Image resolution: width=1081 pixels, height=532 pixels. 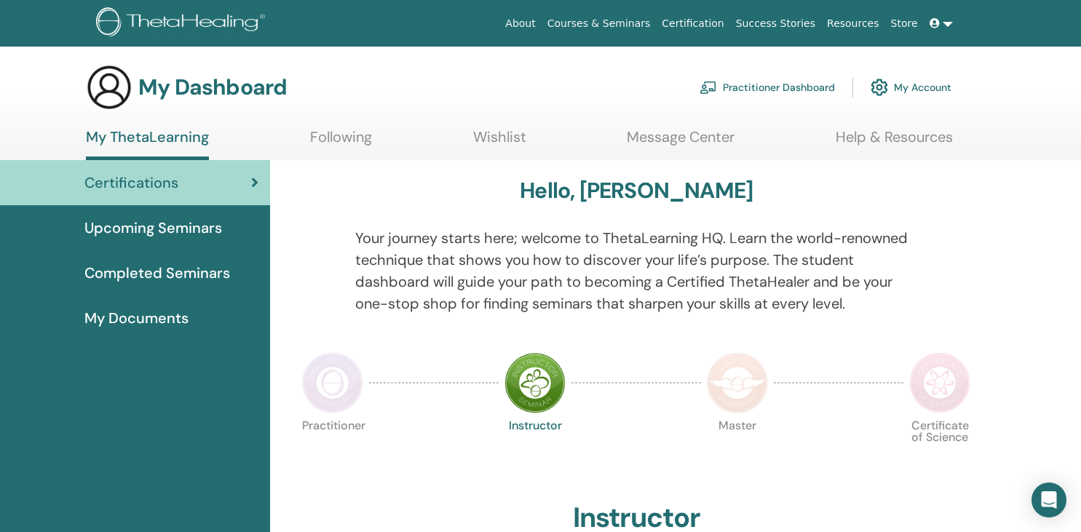 I want to click on p: Instructor, so click(x=535, y=451).